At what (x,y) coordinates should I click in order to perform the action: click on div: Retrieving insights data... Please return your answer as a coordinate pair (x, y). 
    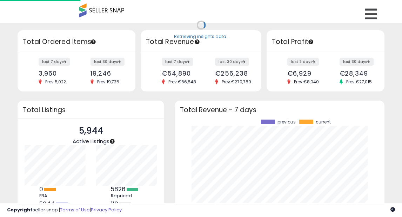
    Looking at the image, I should click on (201, 37).